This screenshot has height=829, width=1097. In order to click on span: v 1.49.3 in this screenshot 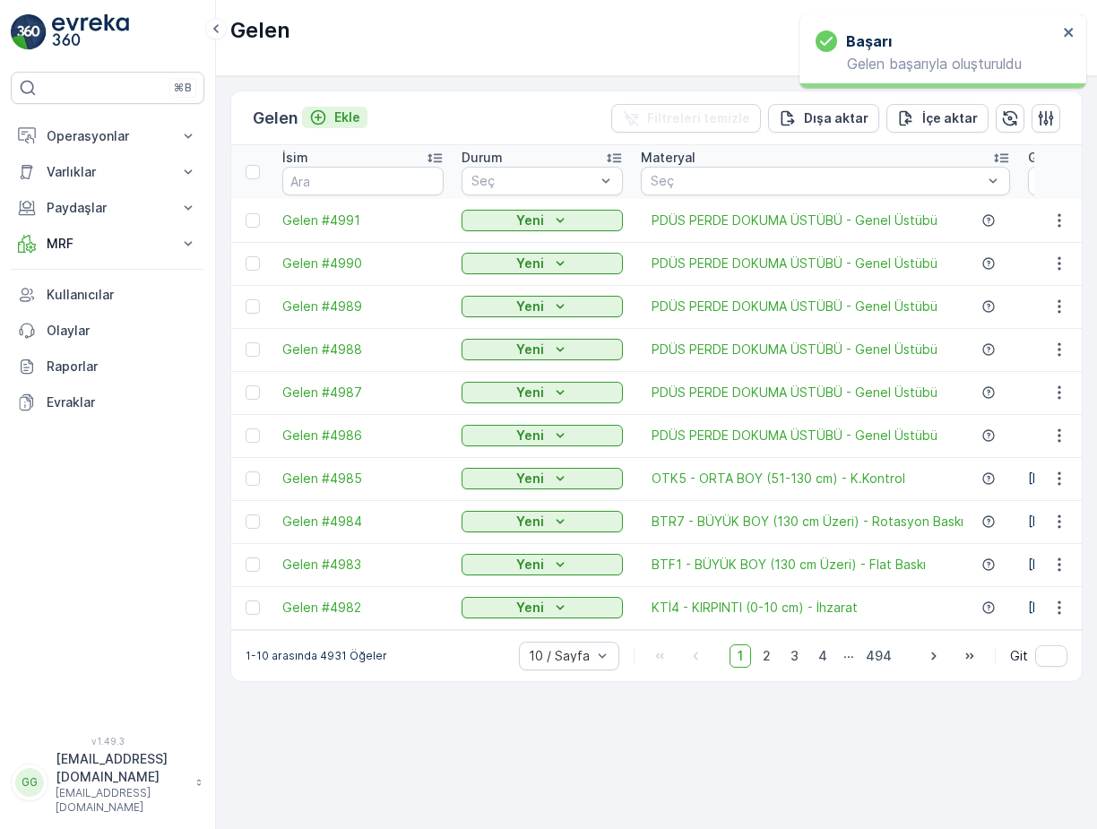, I will do `click(108, 741)`.